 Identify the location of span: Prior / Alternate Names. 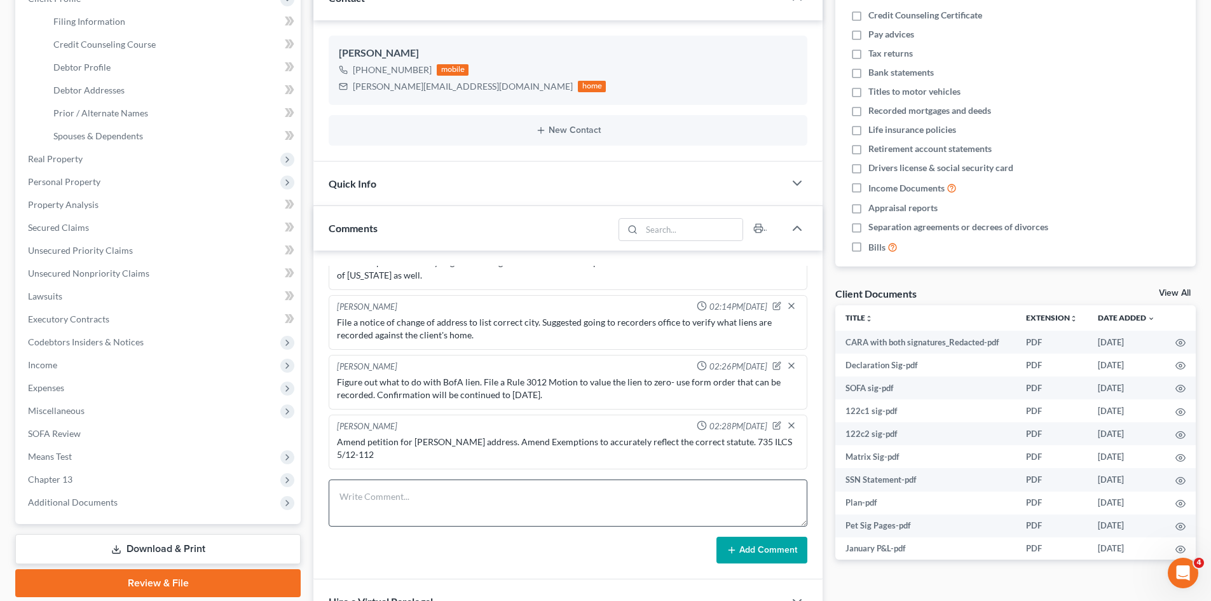
(100, 113).